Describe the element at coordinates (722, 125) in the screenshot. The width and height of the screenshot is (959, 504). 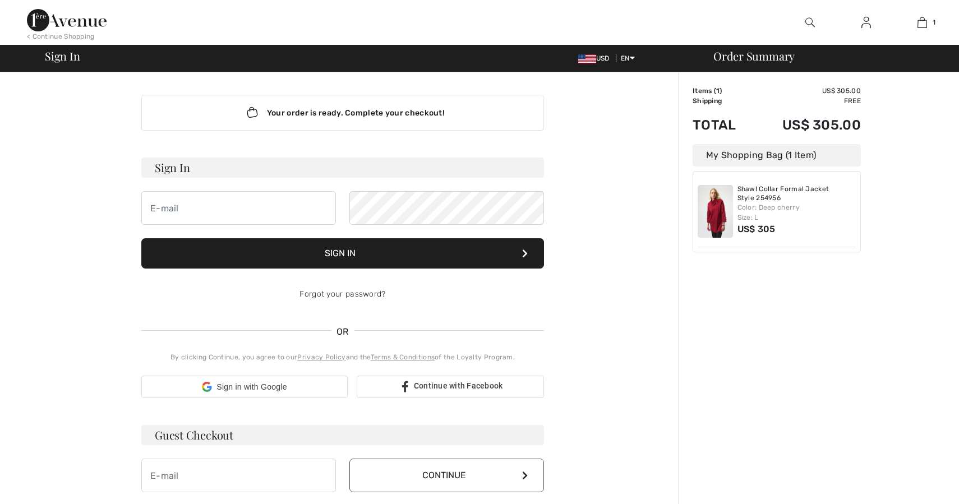
I see `td: Total` at that location.